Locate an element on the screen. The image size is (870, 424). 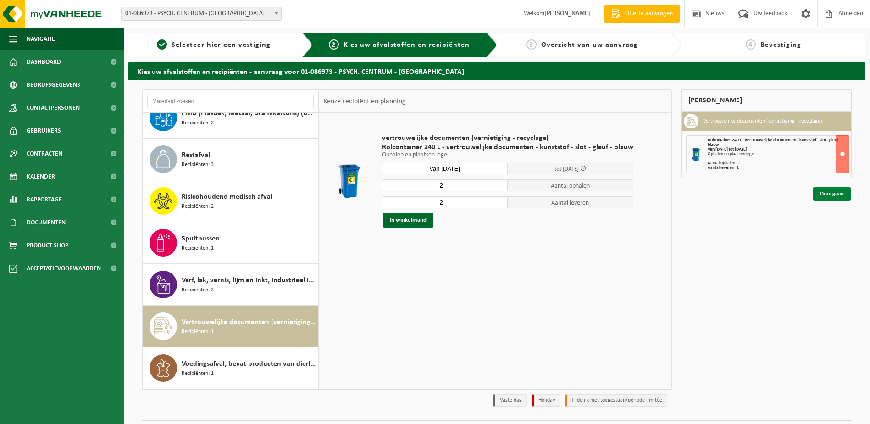
li: Holiday is located at coordinates (546, 400).